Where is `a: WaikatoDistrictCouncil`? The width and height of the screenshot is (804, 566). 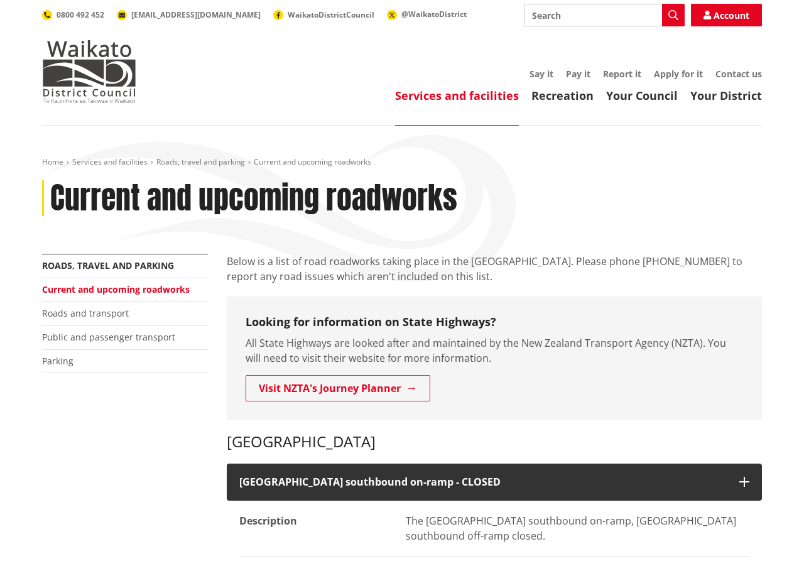 a: WaikatoDistrictCouncil is located at coordinates (323, 14).